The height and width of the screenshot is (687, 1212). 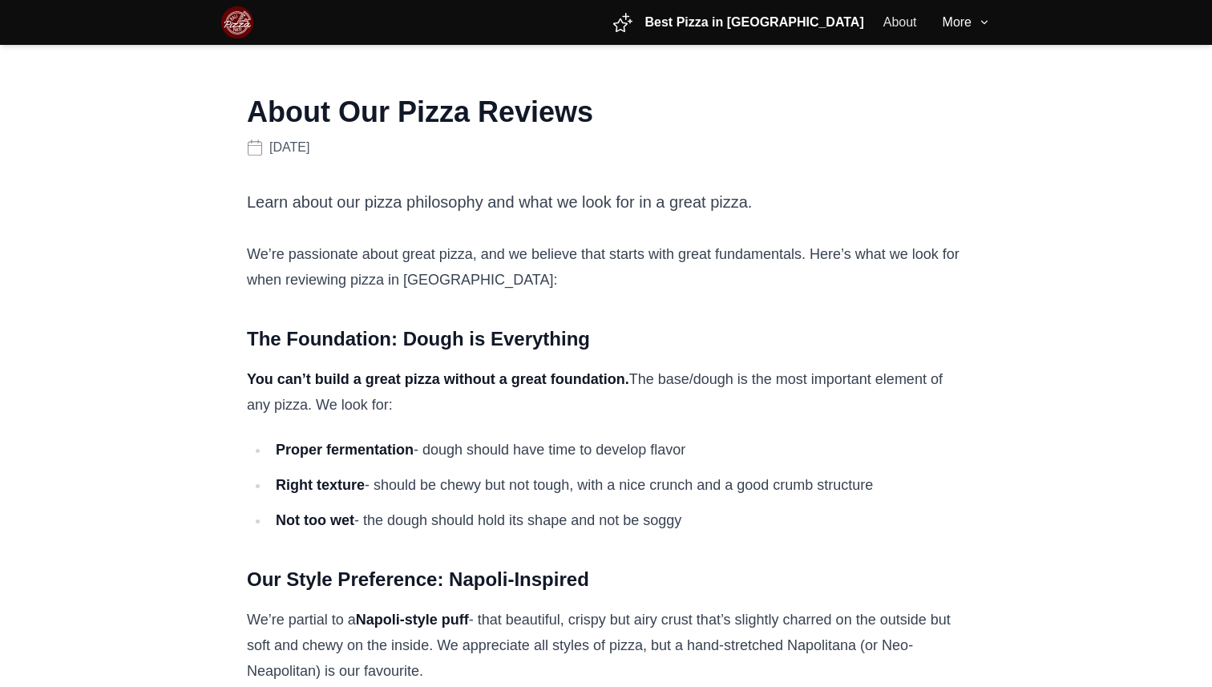 What do you see at coordinates (237, 22) in the screenshot?
I see `img: Bali Pizza Party Logo` at bounding box center [237, 22].